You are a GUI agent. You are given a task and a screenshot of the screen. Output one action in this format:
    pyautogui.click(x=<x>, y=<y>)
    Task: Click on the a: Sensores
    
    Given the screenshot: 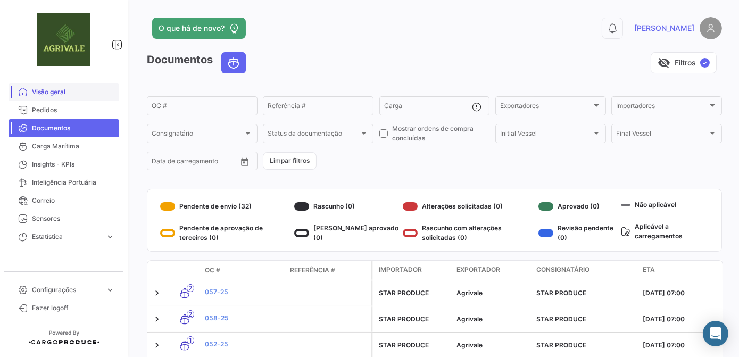 What is the action you would take?
    pyautogui.click(x=64, y=219)
    